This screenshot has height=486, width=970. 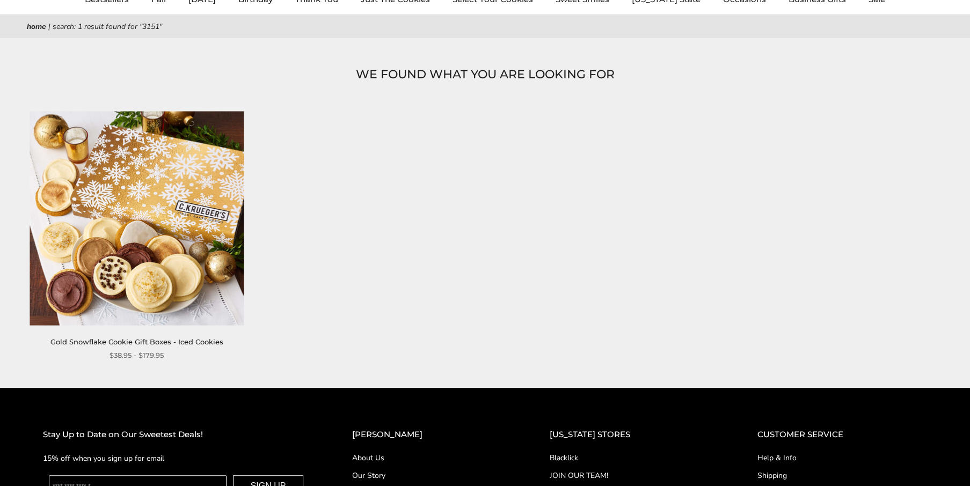 What do you see at coordinates (136, 355) in the screenshot?
I see `span: $38.95 - $179.95` at bounding box center [136, 355].